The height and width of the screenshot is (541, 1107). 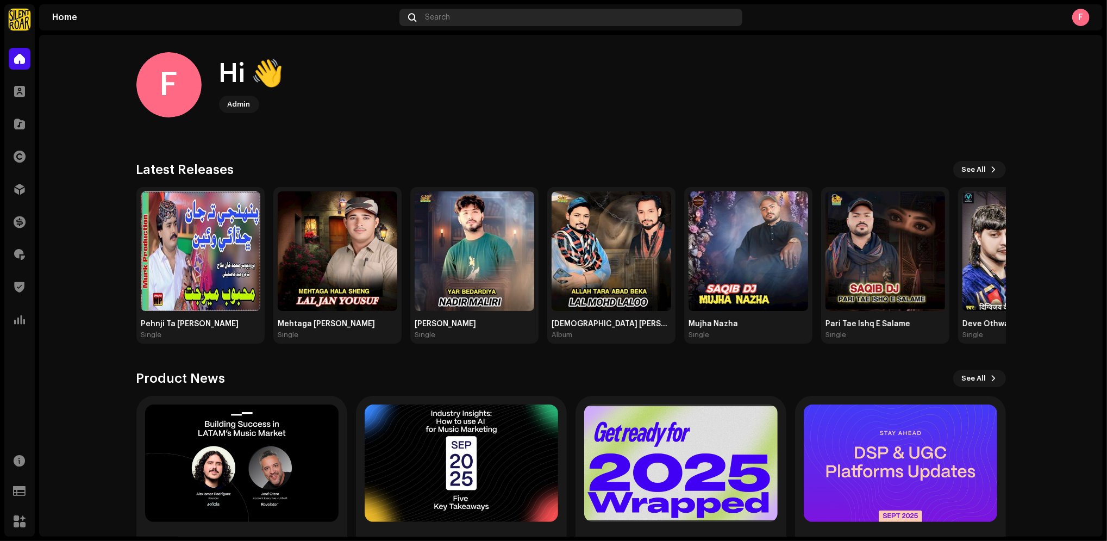 I want to click on img: 09c0c0ff-06b2-4c60-b5f5-e9b6198b7bb1, so click(x=200, y=251).